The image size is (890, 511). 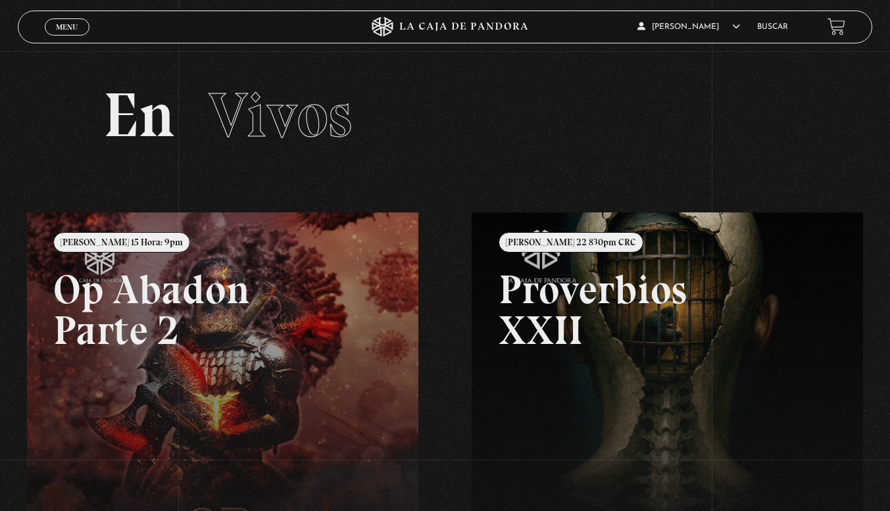 I want to click on span: Vivos, so click(x=280, y=115).